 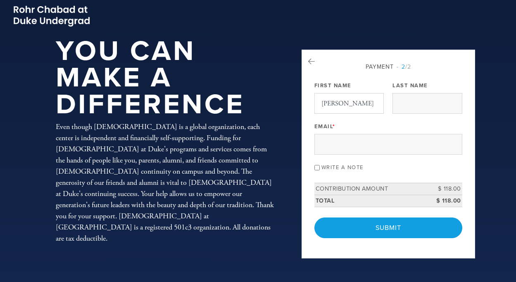 I want to click on img: Picture2_0.png, so click(x=52, y=16).